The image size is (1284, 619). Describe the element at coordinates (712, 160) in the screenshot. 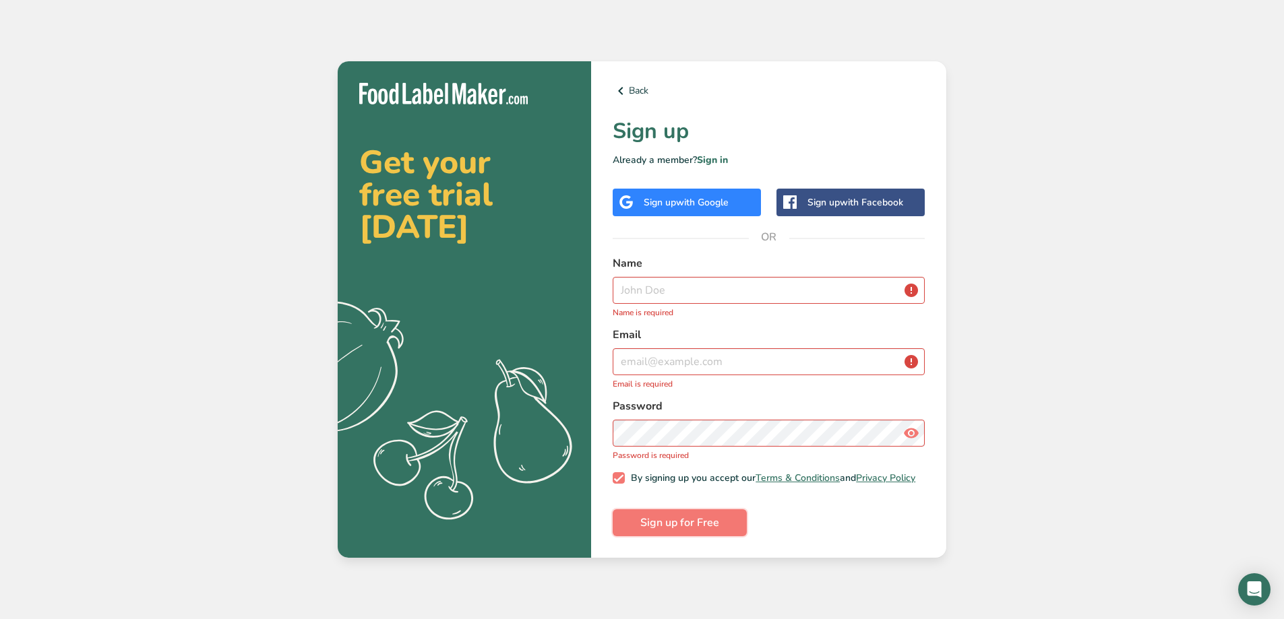

I see `a: Sign in` at that location.